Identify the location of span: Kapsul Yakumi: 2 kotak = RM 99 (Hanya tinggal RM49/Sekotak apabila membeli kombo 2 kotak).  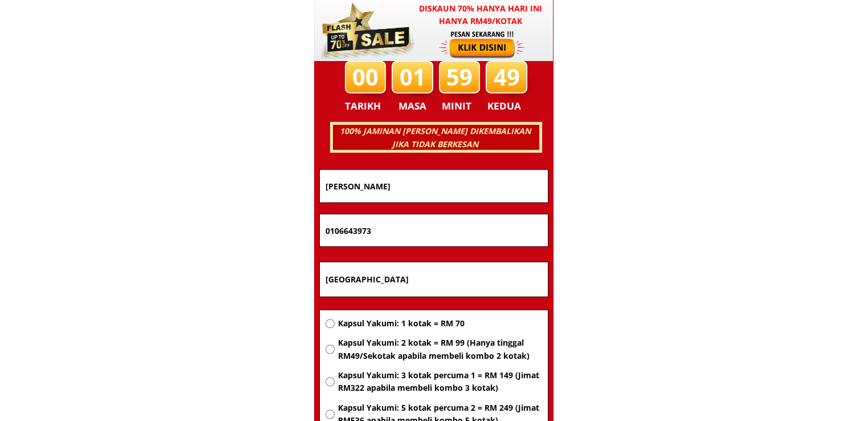
(439, 349).